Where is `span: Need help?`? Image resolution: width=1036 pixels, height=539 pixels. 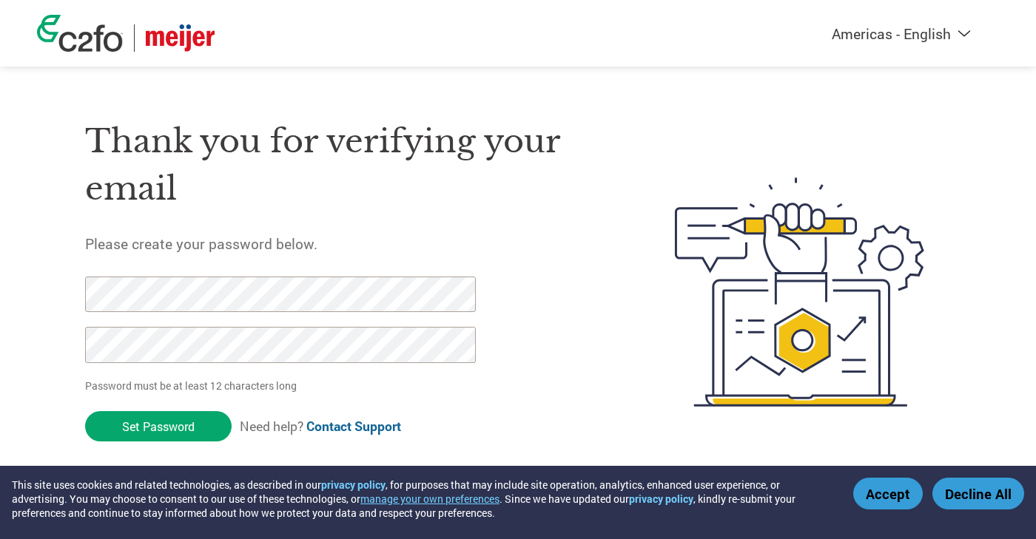
span: Need help? is located at coordinates (320, 426).